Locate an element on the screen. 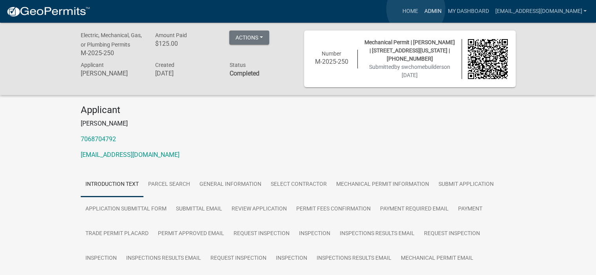 The height and width of the screenshot is (275, 596). a: Payment Required Email is located at coordinates (414, 209).